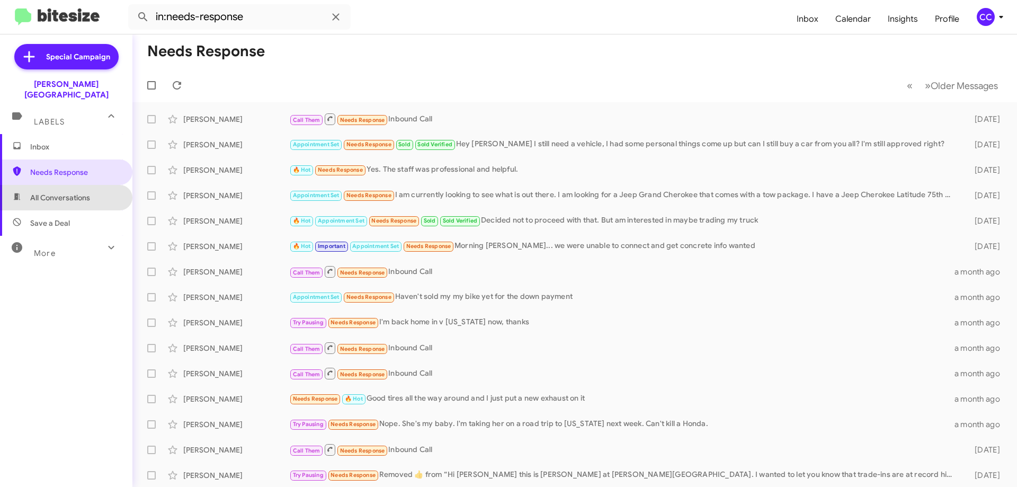 This screenshot has height=487, width=1017. What do you see at coordinates (964, 86) in the screenshot?
I see `span: Older Messages` at bounding box center [964, 86].